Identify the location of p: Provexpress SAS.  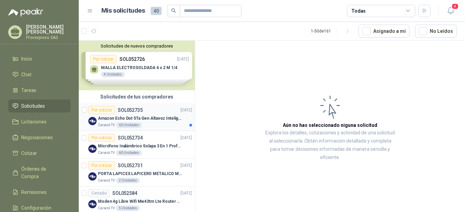
(48, 38).